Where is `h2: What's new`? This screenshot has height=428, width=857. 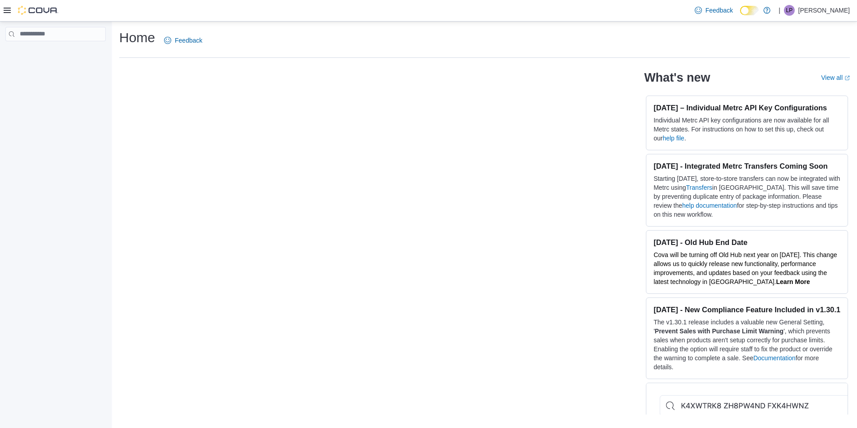 h2: What's new is located at coordinates (677, 78).